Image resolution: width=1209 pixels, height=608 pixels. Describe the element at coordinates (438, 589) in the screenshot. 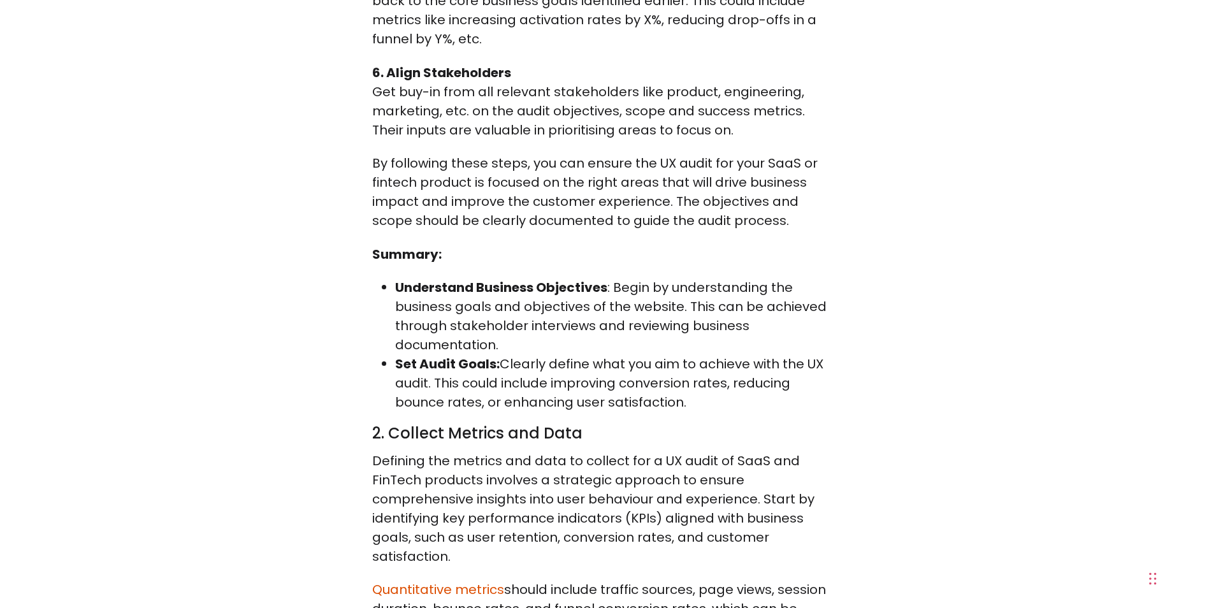

I see `a: Quantitative metrics` at that location.